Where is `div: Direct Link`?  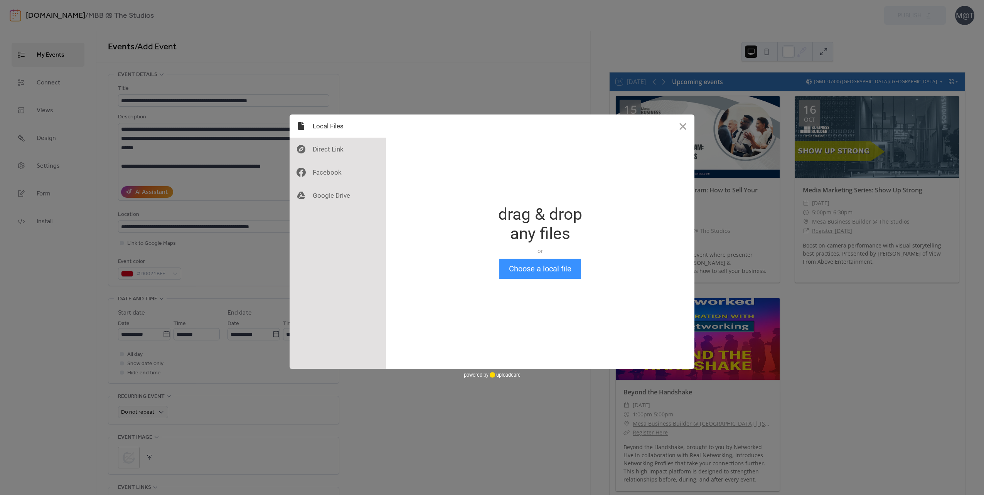 div: Direct Link is located at coordinates (338, 149).